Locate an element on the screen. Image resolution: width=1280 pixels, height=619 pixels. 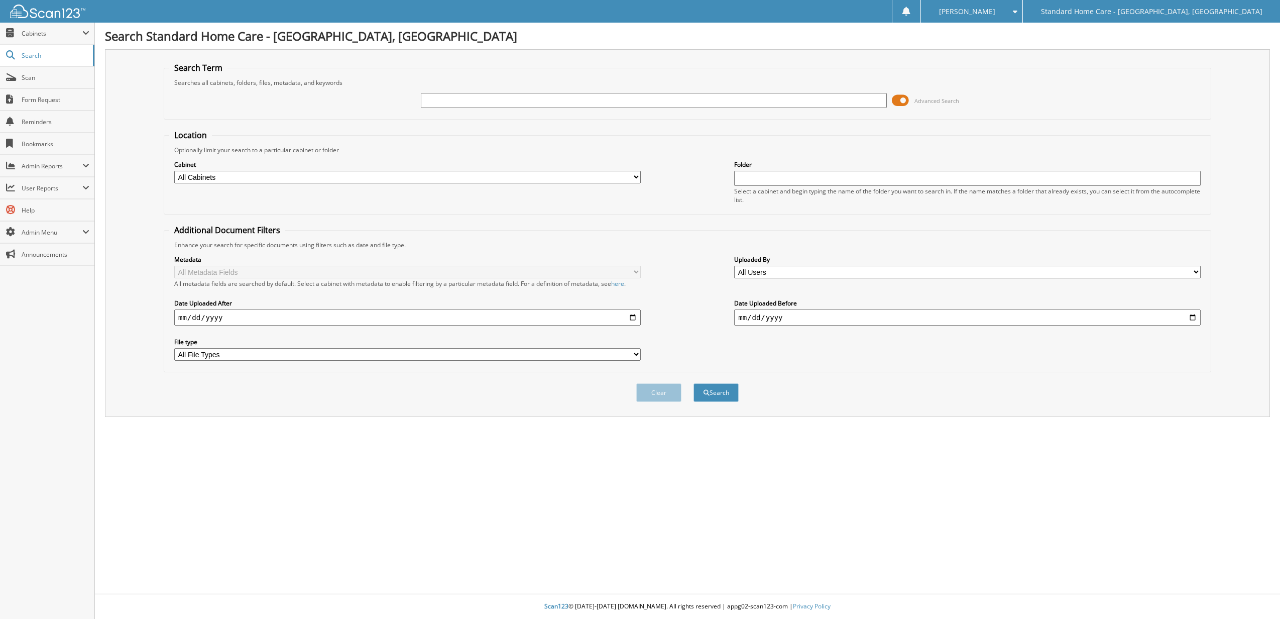
input: end is located at coordinates (967, 317).